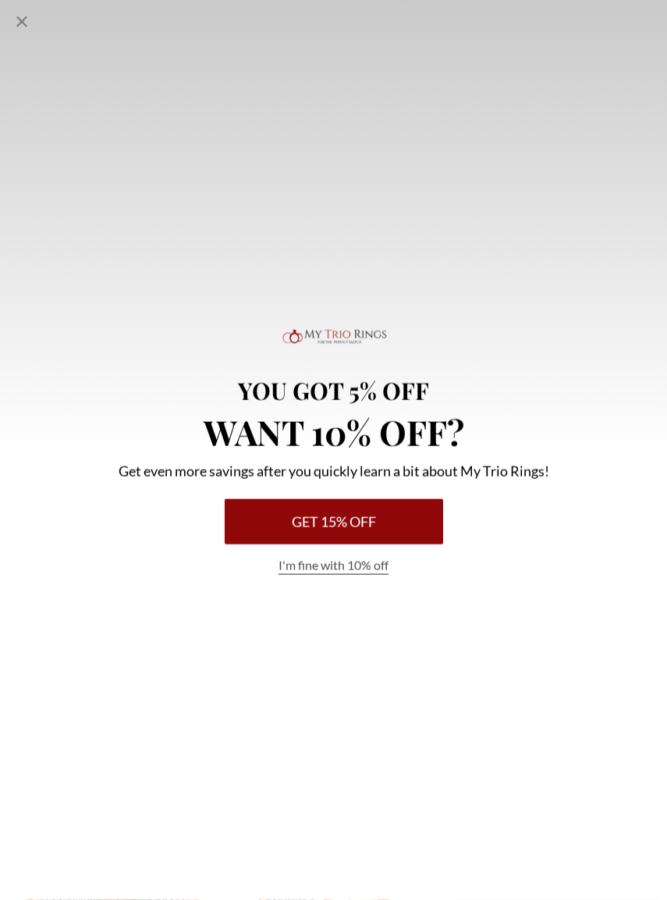  I want to click on button: I'm fine with 10% off, so click(333, 565).